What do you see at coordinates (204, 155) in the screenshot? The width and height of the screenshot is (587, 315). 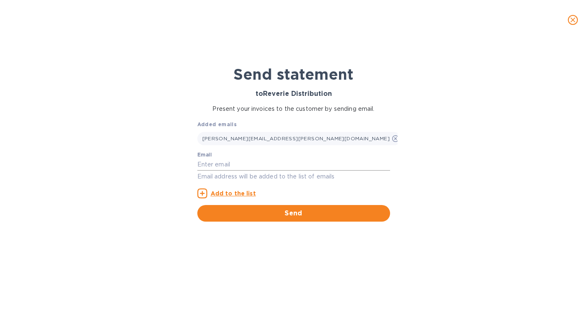 I see `label: Email` at bounding box center [204, 155].